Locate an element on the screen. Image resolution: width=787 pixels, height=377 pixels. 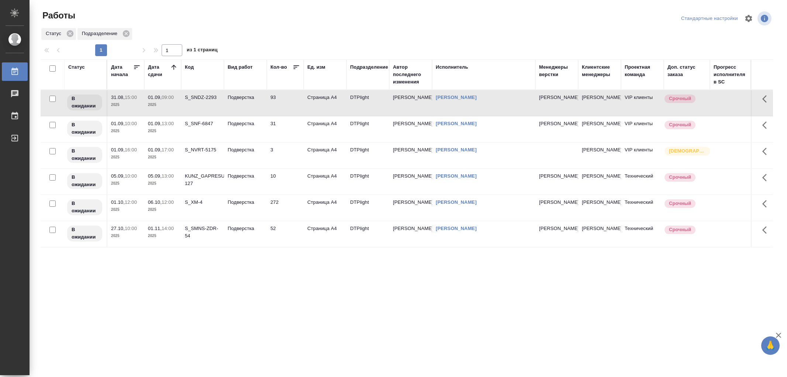
span: Работы is located at coordinates (58, 16).